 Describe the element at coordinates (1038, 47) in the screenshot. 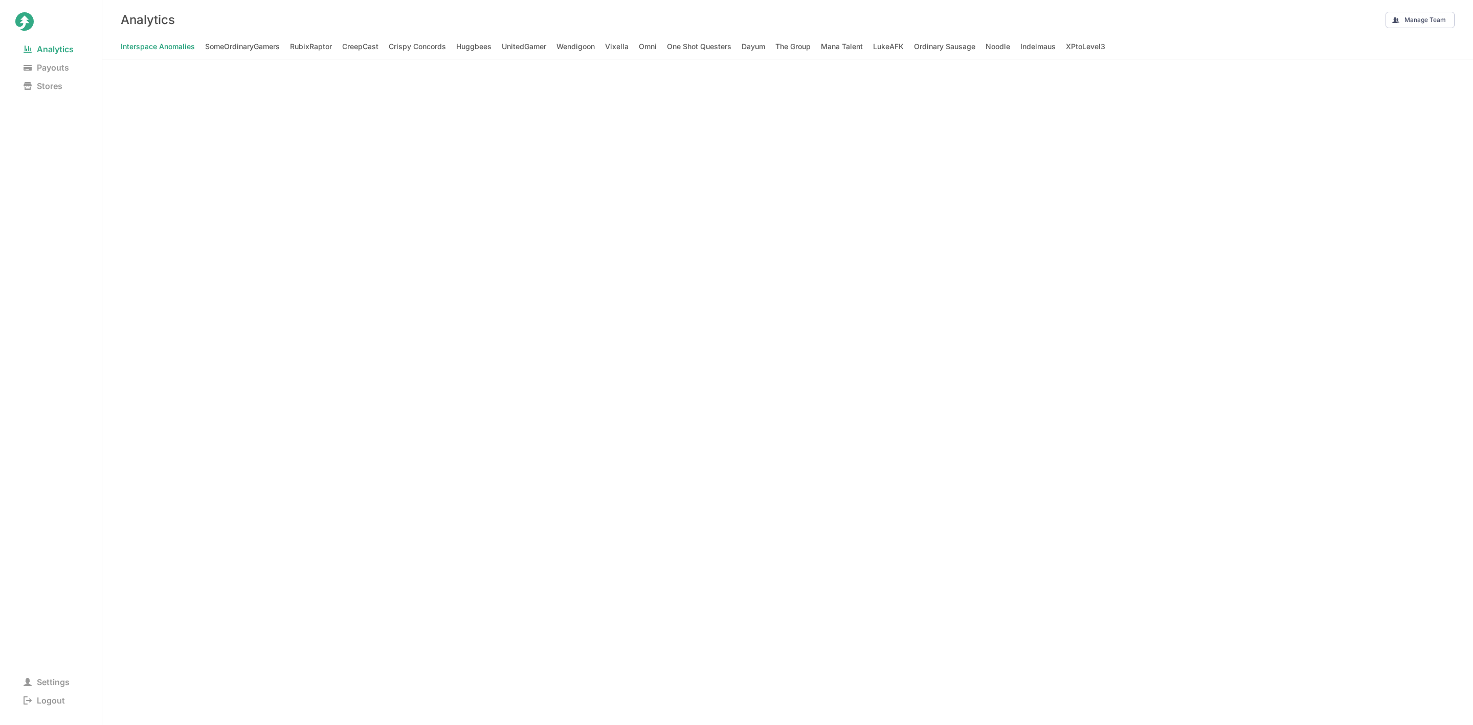

I see `span: Indeimaus` at that location.